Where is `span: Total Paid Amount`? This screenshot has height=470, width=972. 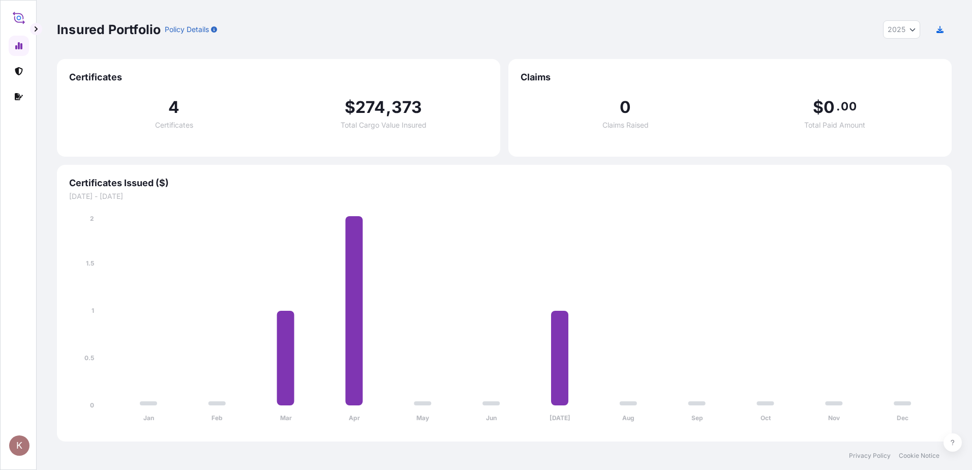 span: Total Paid Amount is located at coordinates (835, 125).